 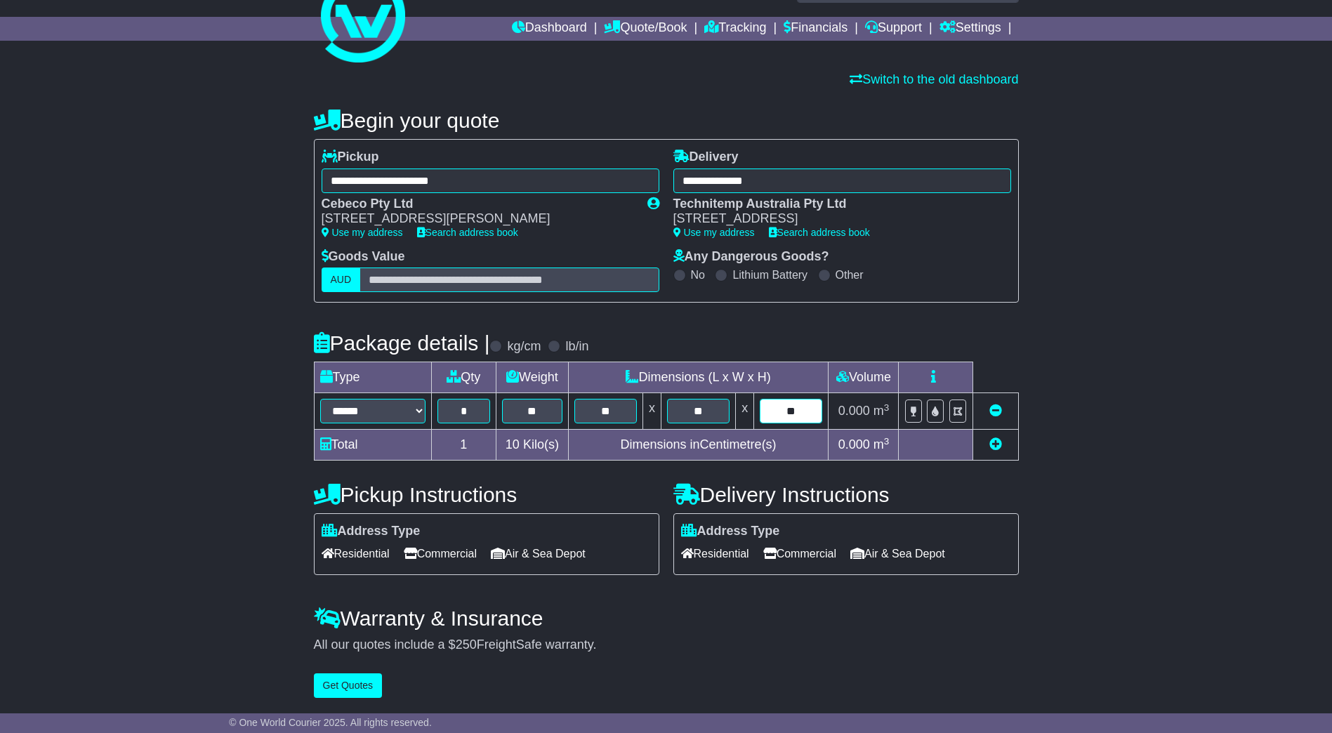 I want to click on span: 10, so click(x=513, y=445).